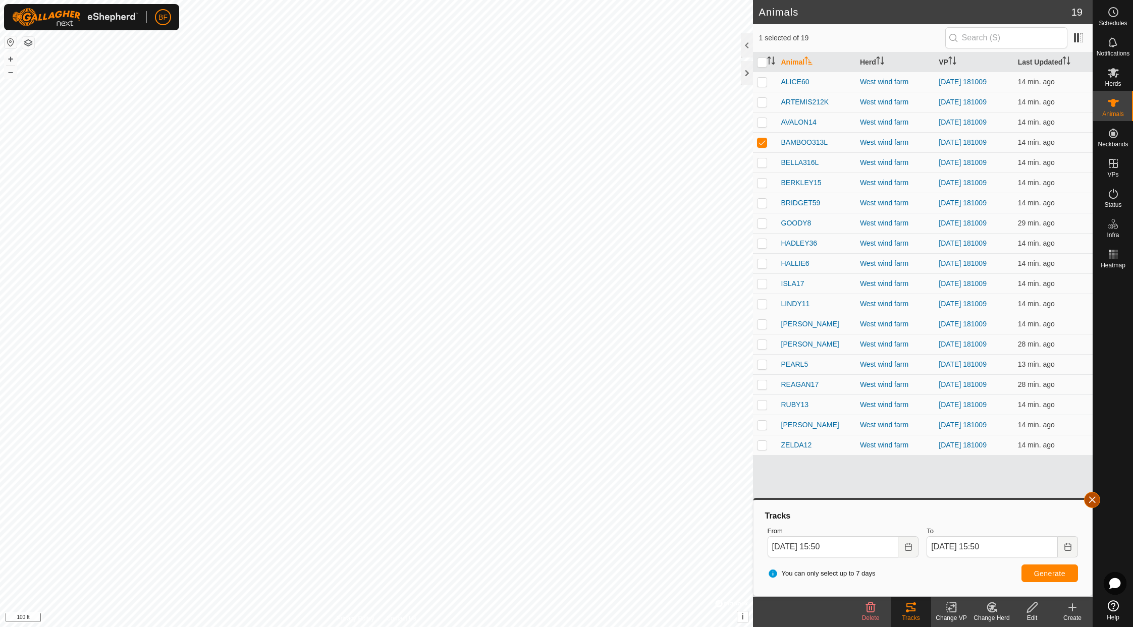  Describe the element at coordinates (796, 304) in the screenshot. I see `span: LINDY11` at that location.